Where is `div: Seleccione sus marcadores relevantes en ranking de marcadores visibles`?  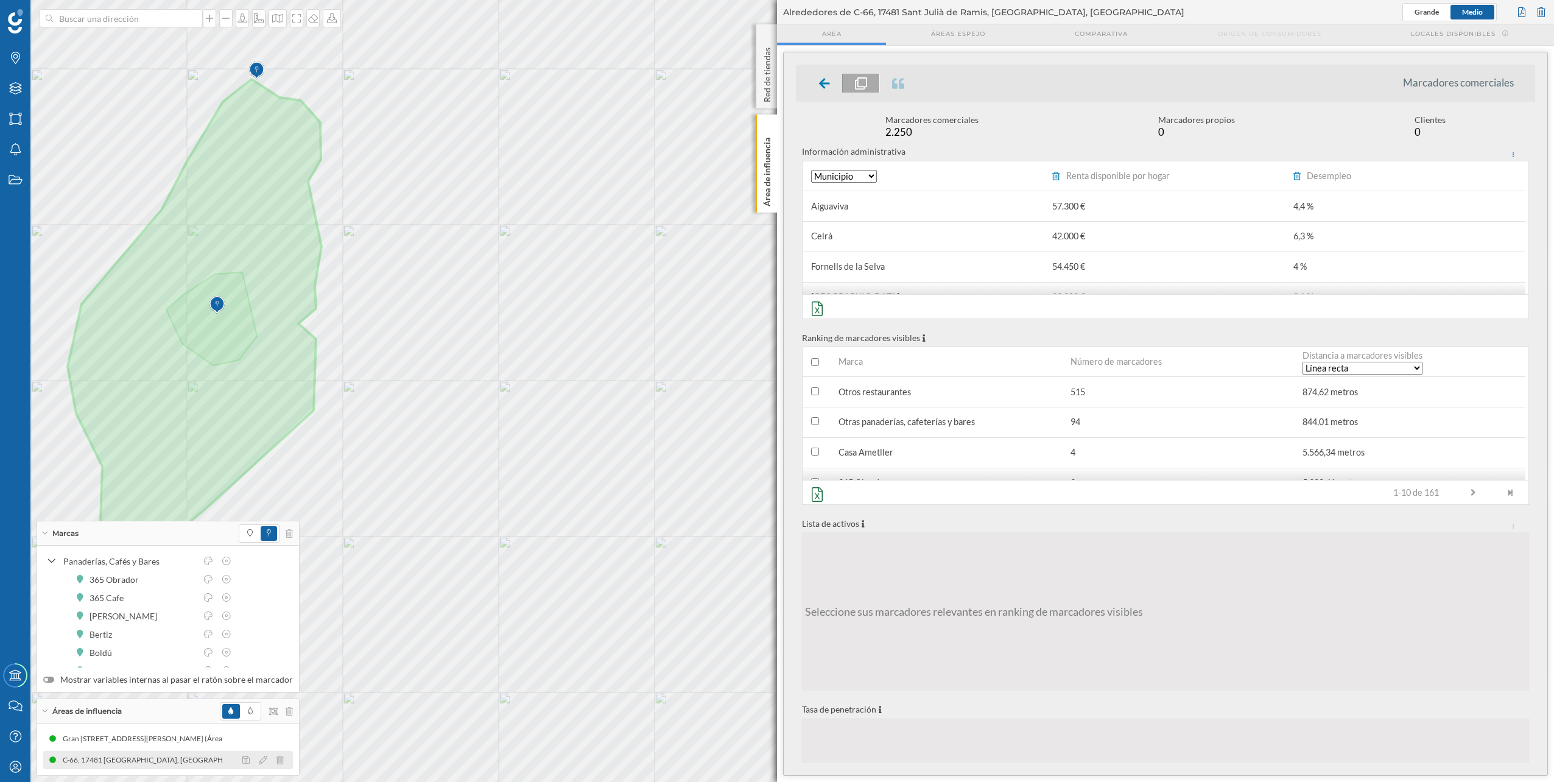
div: Seleccione sus marcadores relevantes en ranking de marcadores visibles is located at coordinates (1165, 611).